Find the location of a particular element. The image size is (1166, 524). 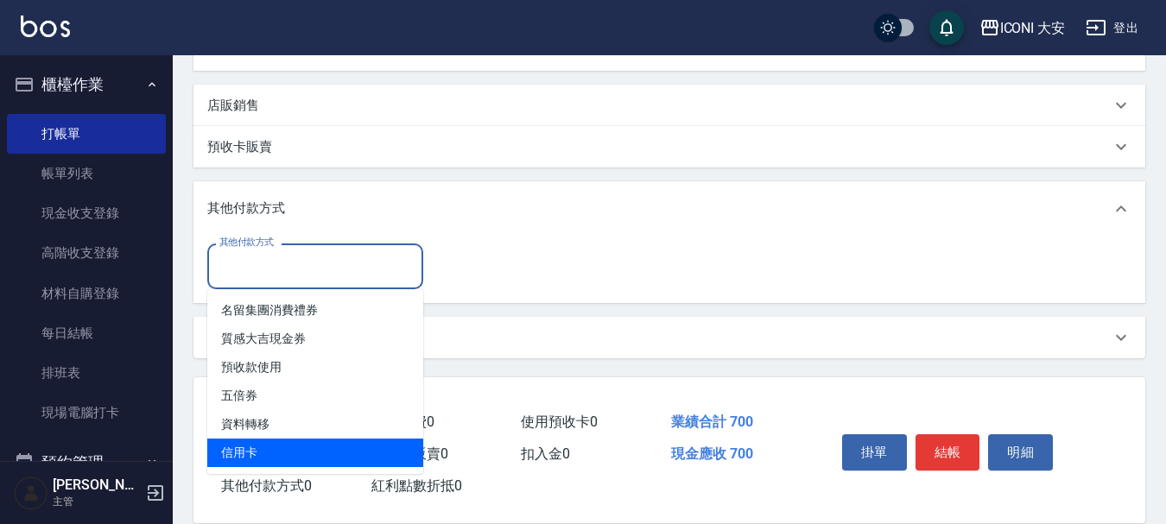

label: 其他付款方式 is located at coordinates (246, 242).